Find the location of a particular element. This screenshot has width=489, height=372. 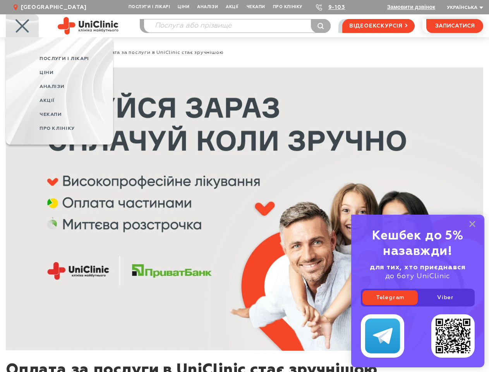

input: Послуга або прізвище is located at coordinates (237, 26).